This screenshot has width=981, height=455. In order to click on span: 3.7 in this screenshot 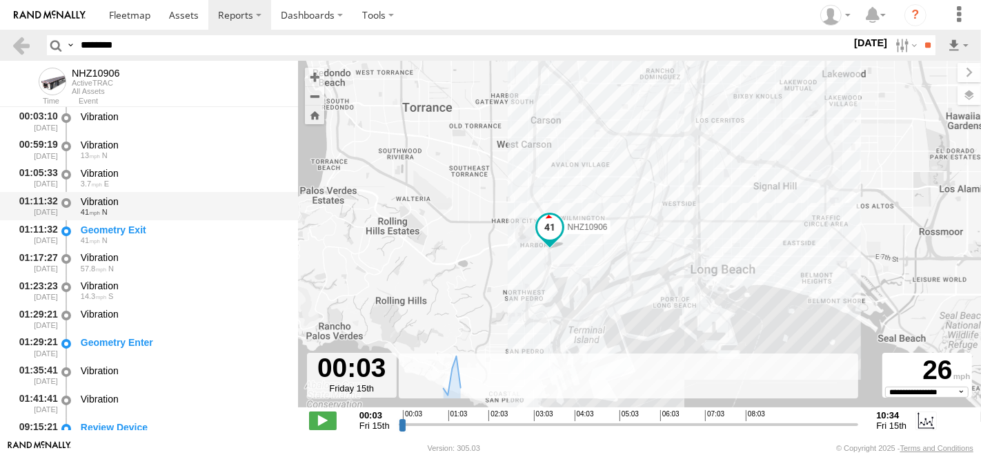, I will do `click(91, 184)`.